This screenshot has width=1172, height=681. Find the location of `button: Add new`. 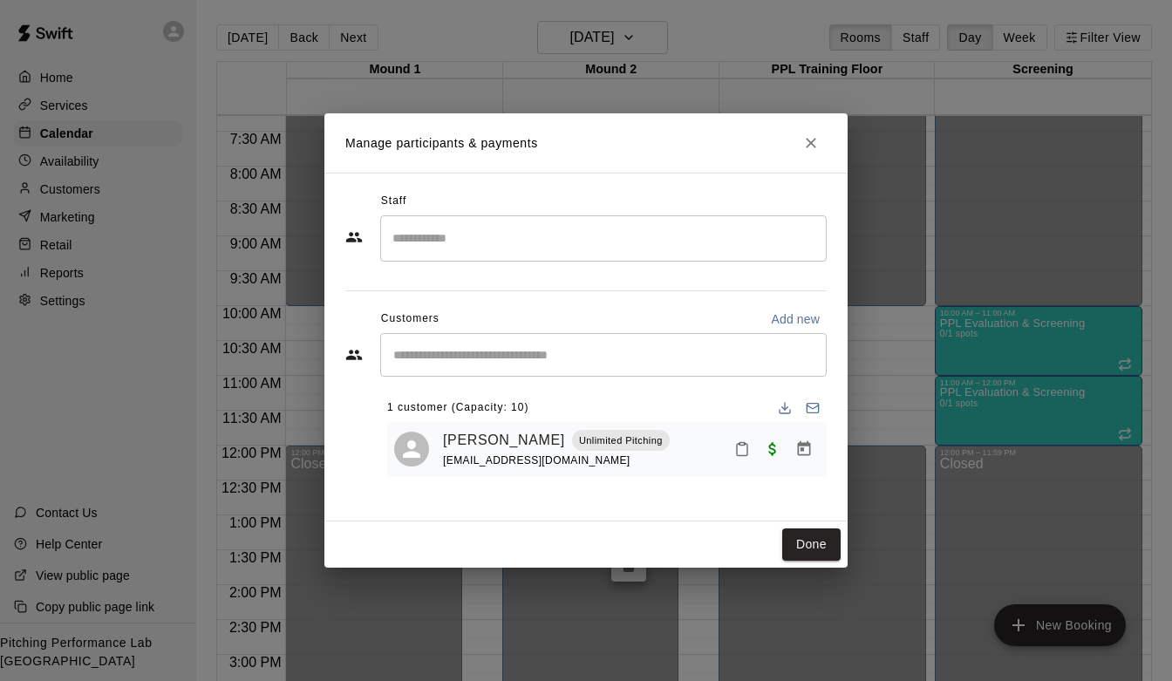

button: Add new is located at coordinates (795, 319).